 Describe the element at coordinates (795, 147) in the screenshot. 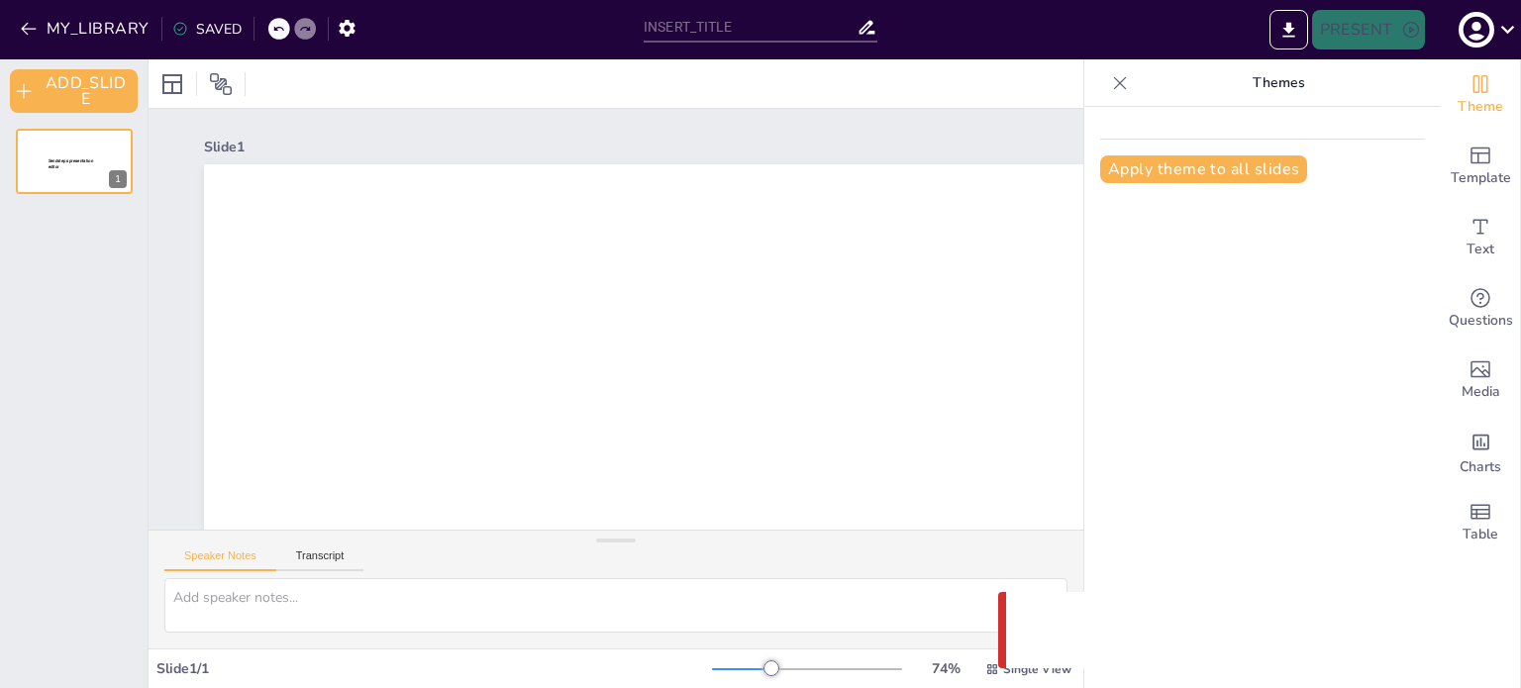

I see `div: Slide 1` at that location.